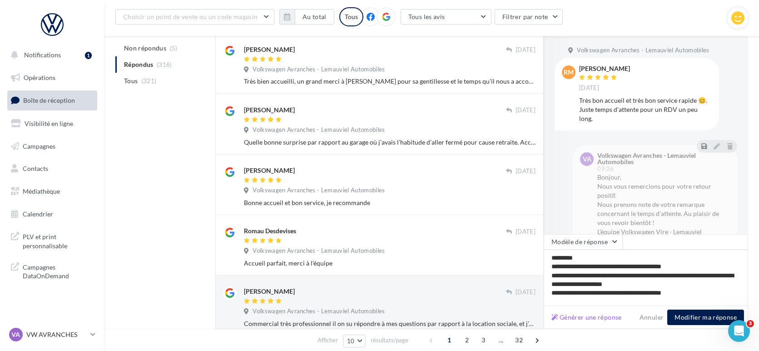 The width and height of the screenshot is (759, 351). Describe the element at coordinates (40, 77) in the screenshot. I see `span: Opérations` at that location.